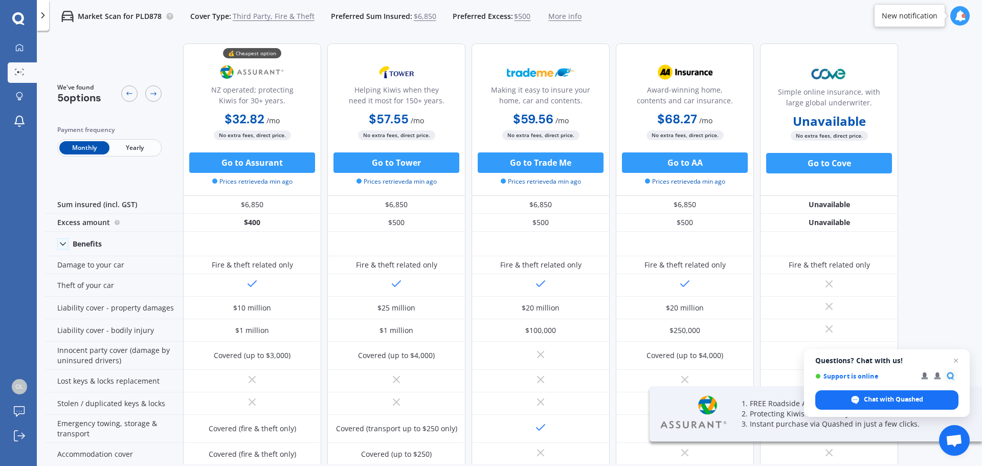  Describe the element at coordinates (114, 355) in the screenshot. I see `div: Innocent party cover (damage by uninsured drivers)` at that location.